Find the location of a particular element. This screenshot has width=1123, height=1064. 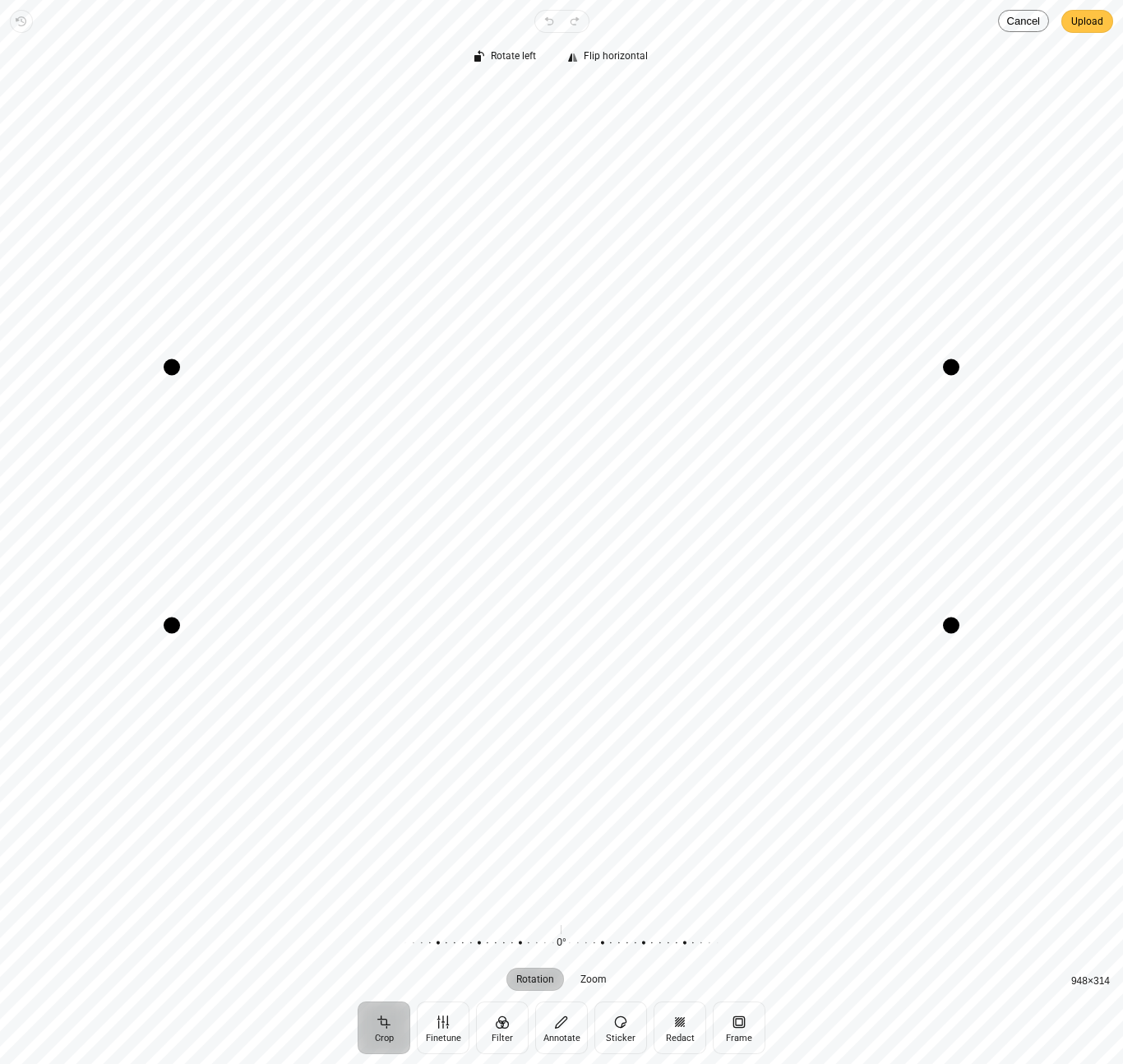

span: Flip horizontal is located at coordinates (615, 56).